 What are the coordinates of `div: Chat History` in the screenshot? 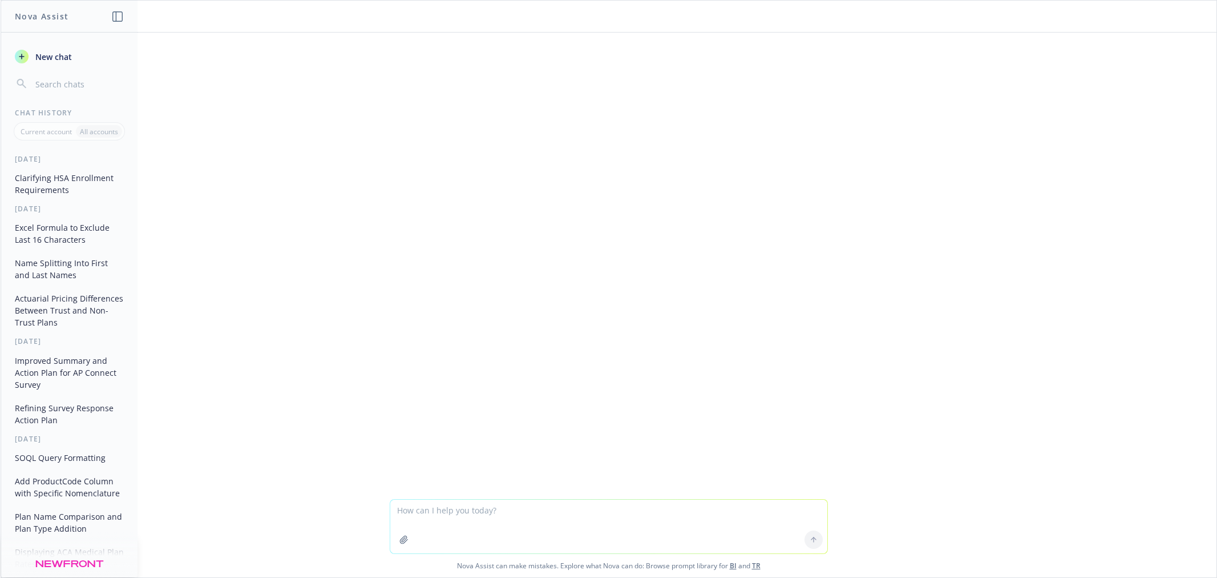 It's located at (69, 112).